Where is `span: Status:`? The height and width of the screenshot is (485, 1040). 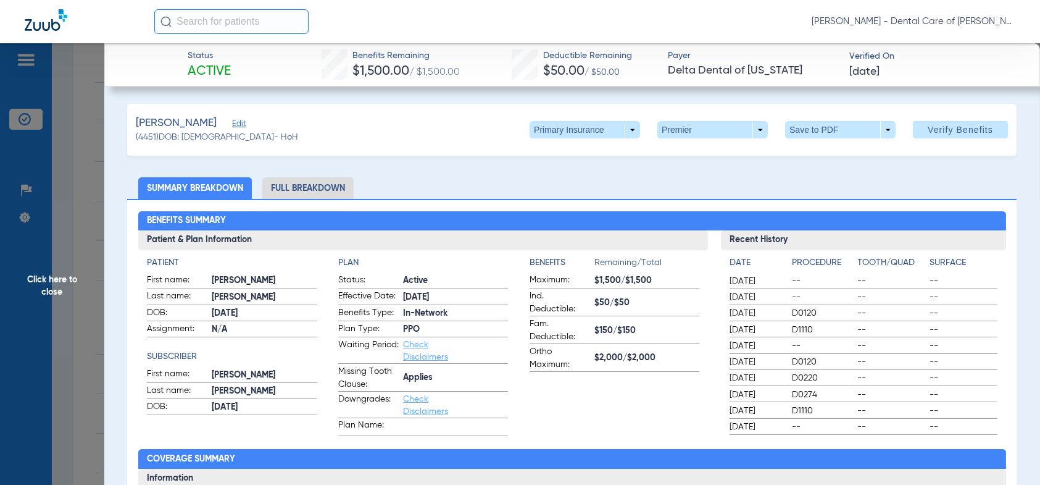
span: Status: is located at coordinates (369, 281).